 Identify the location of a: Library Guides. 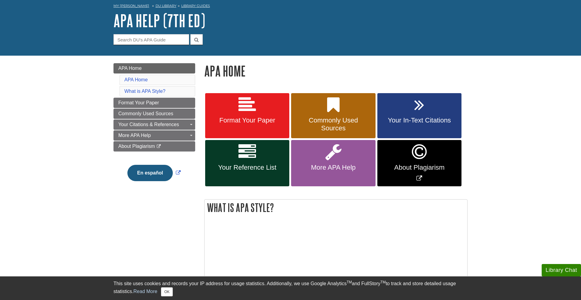
(195, 6).